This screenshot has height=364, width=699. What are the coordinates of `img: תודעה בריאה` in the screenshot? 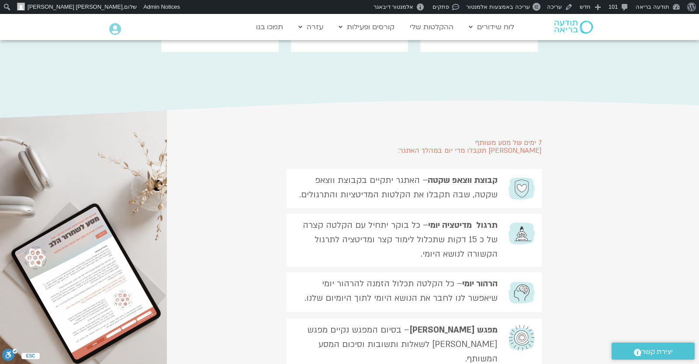 It's located at (574, 27).